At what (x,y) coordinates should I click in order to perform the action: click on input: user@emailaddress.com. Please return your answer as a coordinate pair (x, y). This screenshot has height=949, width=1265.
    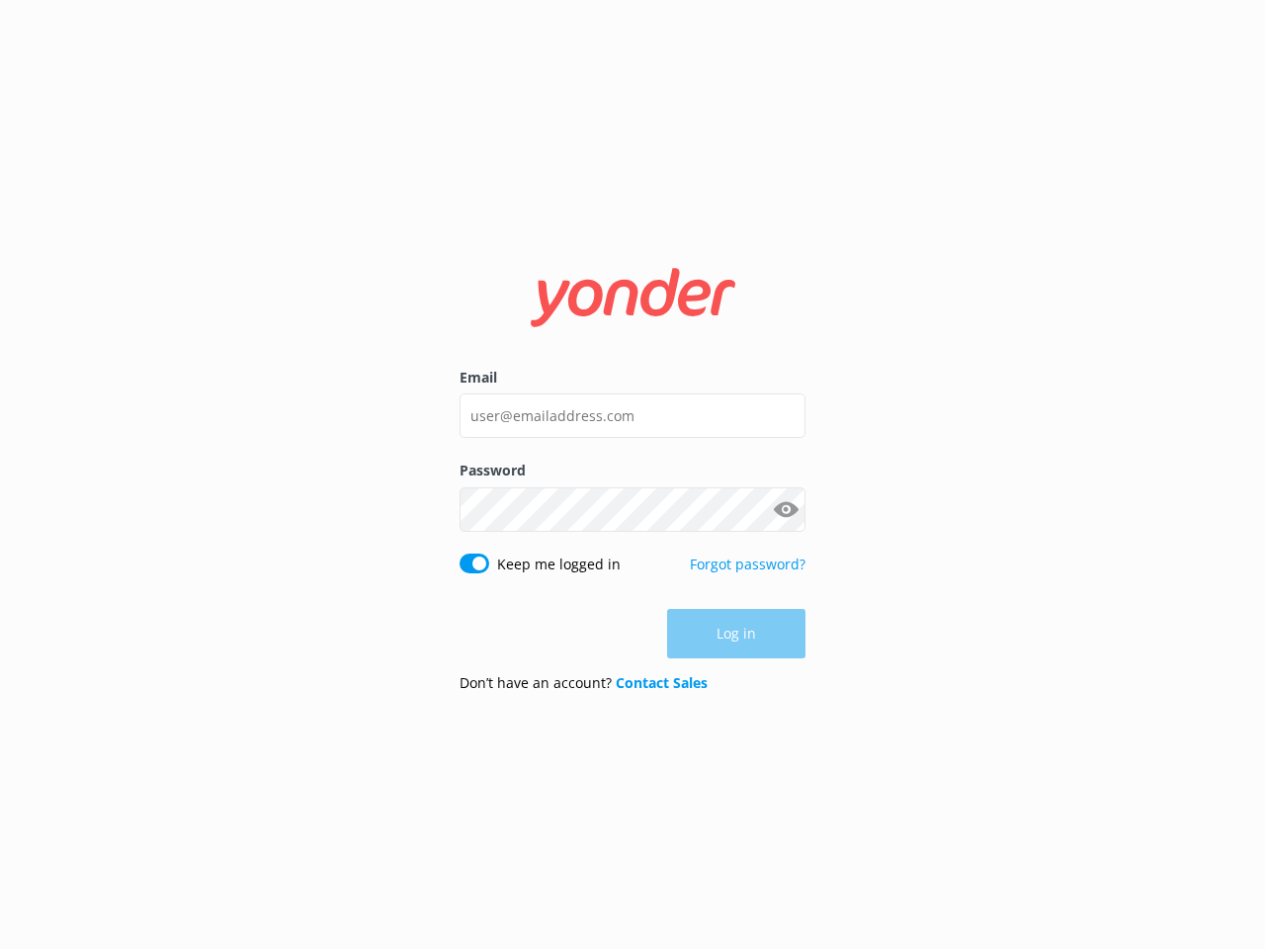
    Looking at the image, I should click on (632, 415).